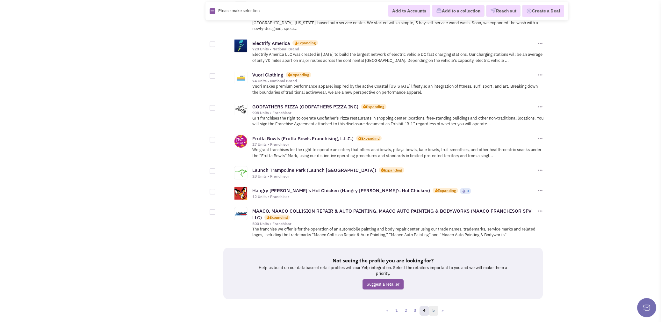 The image size is (661, 322). What do you see at coordinates (396, 310) in the screenshot?
I see `a: 1` at bounding box center [396, 310].